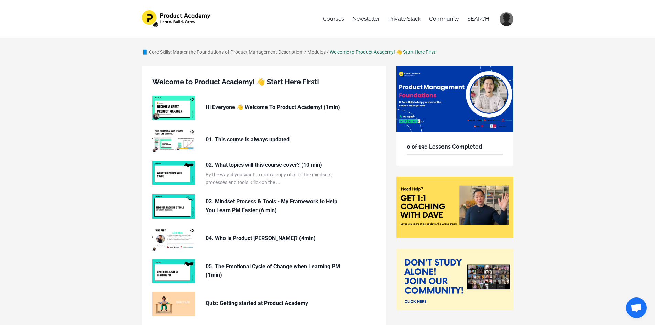 Image resolution: width=655 pixels, height=325 pixels. What do you see at coordinates (264, 108) in the screenshot?
I see `a: Hi Everyone 👋 Welcome To Product Academy! (1min)` at bounding box center [264, 108].